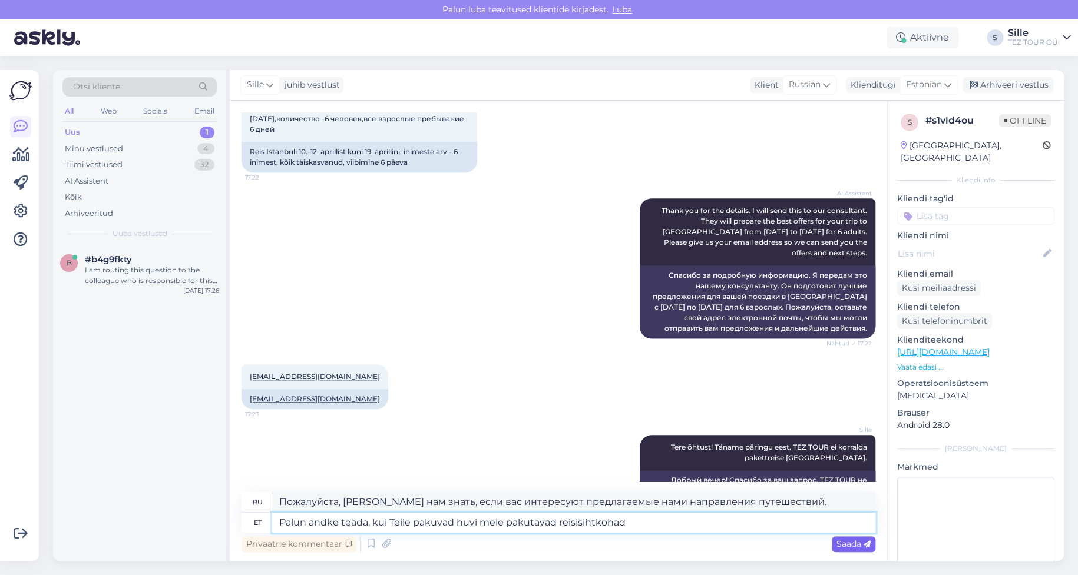 This screenshot has width=1078, height=575. Describe the element at coordinates (21, 91) in the screenshot. I see `img: Askly Logo` at that location.